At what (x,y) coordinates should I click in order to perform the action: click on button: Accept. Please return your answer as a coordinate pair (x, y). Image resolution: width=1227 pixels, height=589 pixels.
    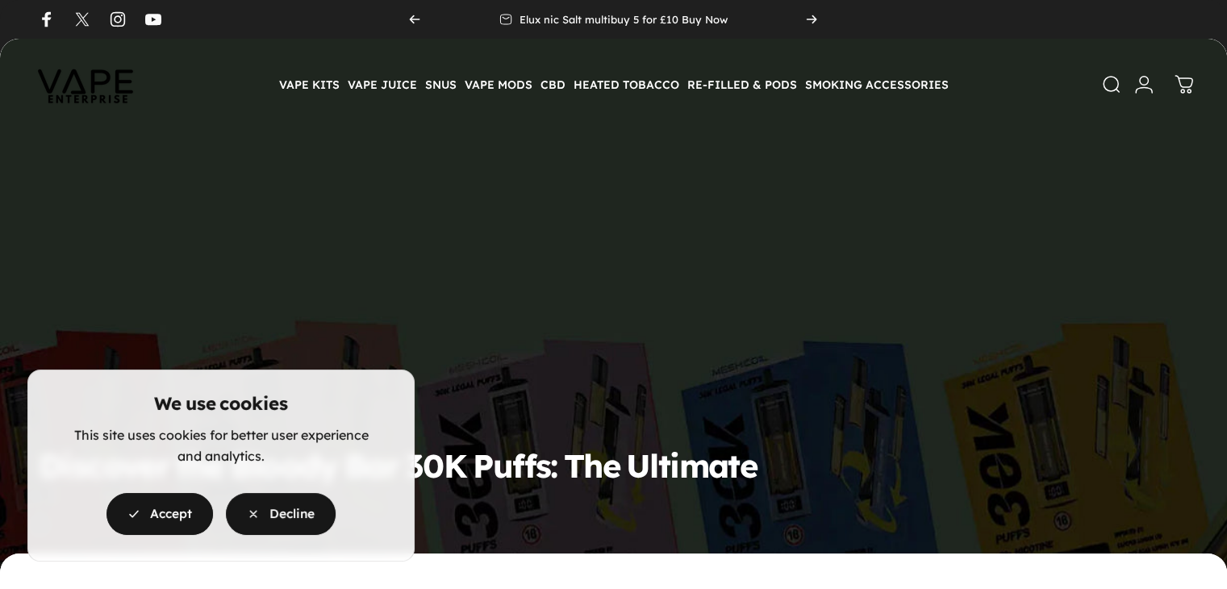
    Looking at the image, I should click on (160, 514).